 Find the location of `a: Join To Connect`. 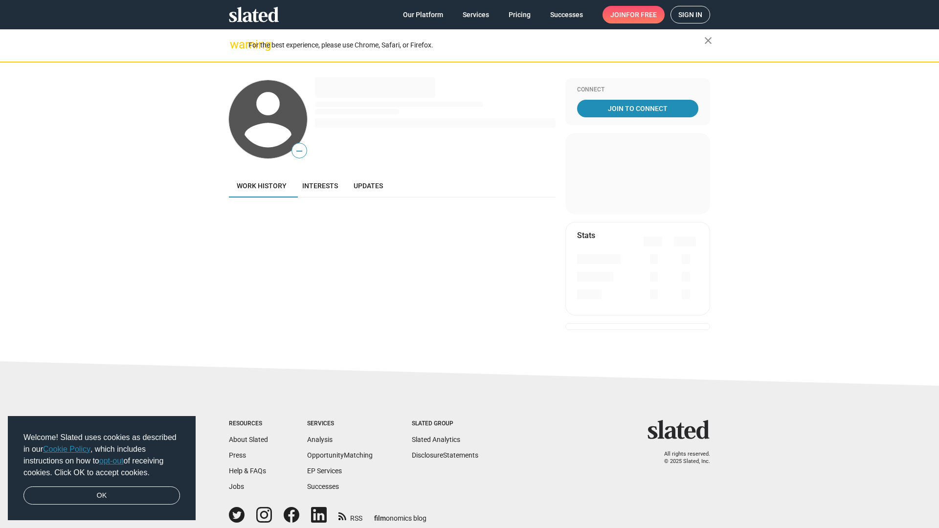

a: Join To Connect is located at coordinates (638, 109).